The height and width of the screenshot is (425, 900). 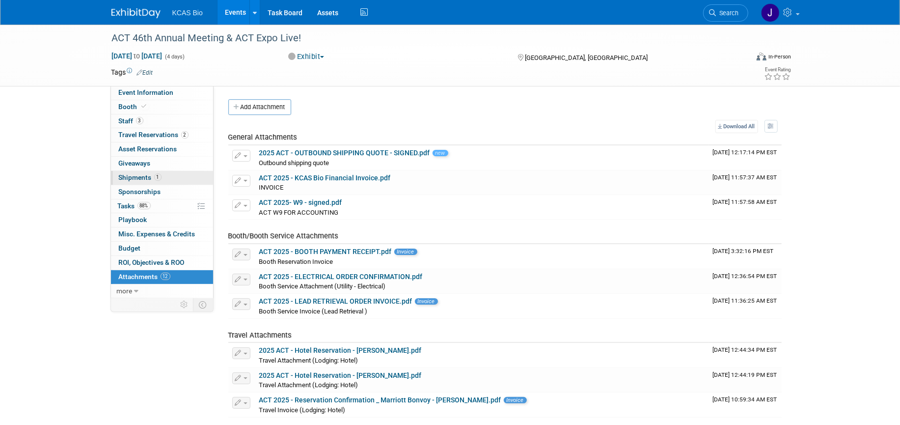 I want to click on img: Format-Inperson.png, so click(x=762, y=56).